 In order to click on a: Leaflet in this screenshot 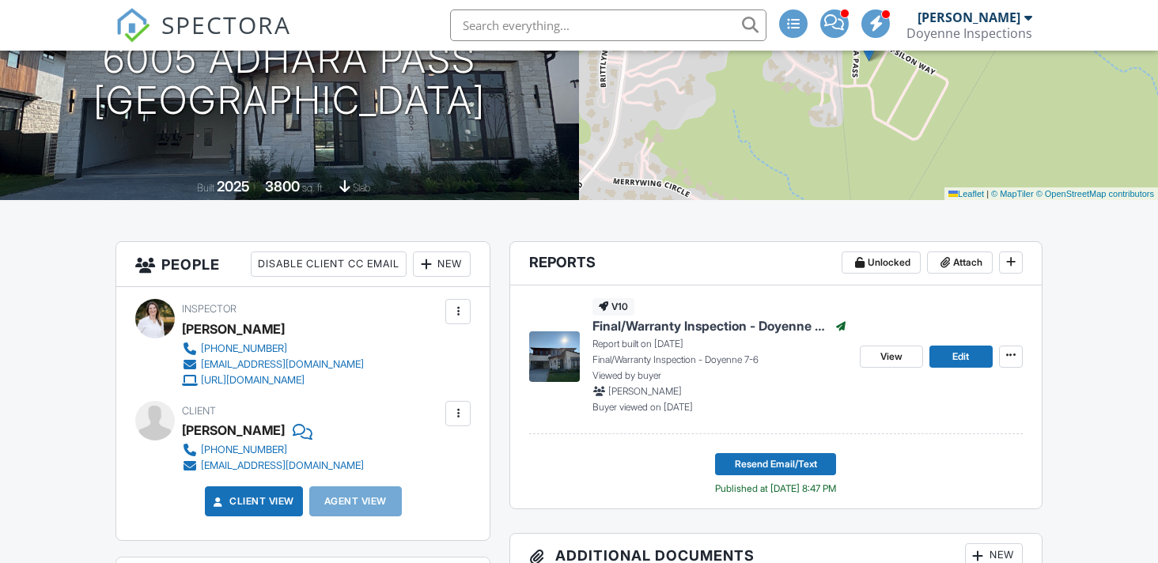, I will do `click(966, 194)`.